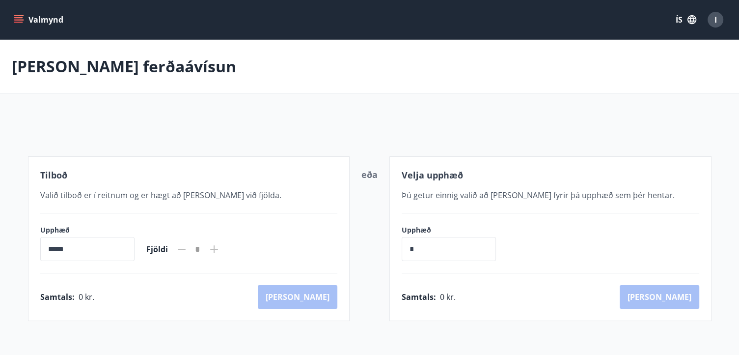 The image size is (739, 355). Describe the element at coordinates (686, 20) in the screenshot. I see `button: ÍS` at that location.